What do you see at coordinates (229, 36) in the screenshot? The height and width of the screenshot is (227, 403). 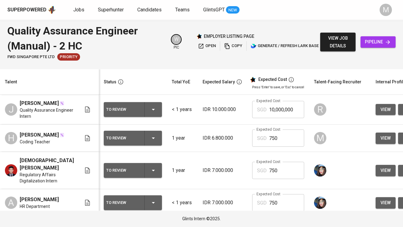 I see `p: employer listing page` at bounding box center [229, 36].